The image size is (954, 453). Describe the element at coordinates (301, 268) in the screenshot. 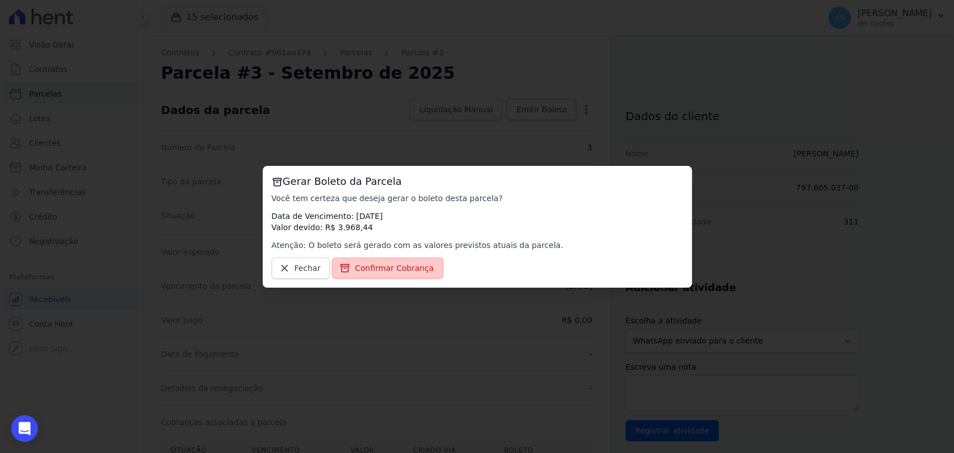

I see `a: Fechar` at that location.